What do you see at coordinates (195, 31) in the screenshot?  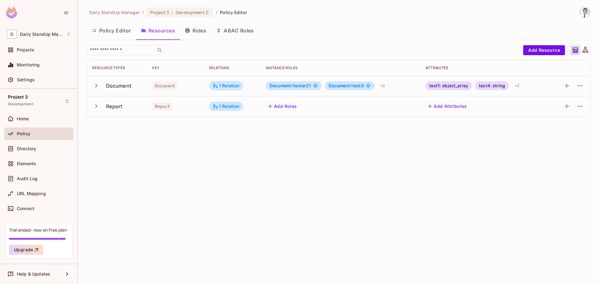 I see `button: Roles` at bounding box center [195, 31].